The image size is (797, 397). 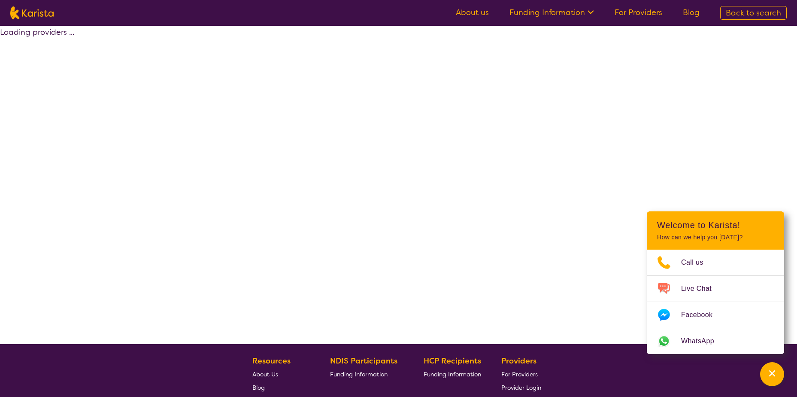 What do you see at coordinates (716, 301) in the screenshot?
I see `ul: Choose channel` at bounding box center [716, 301].